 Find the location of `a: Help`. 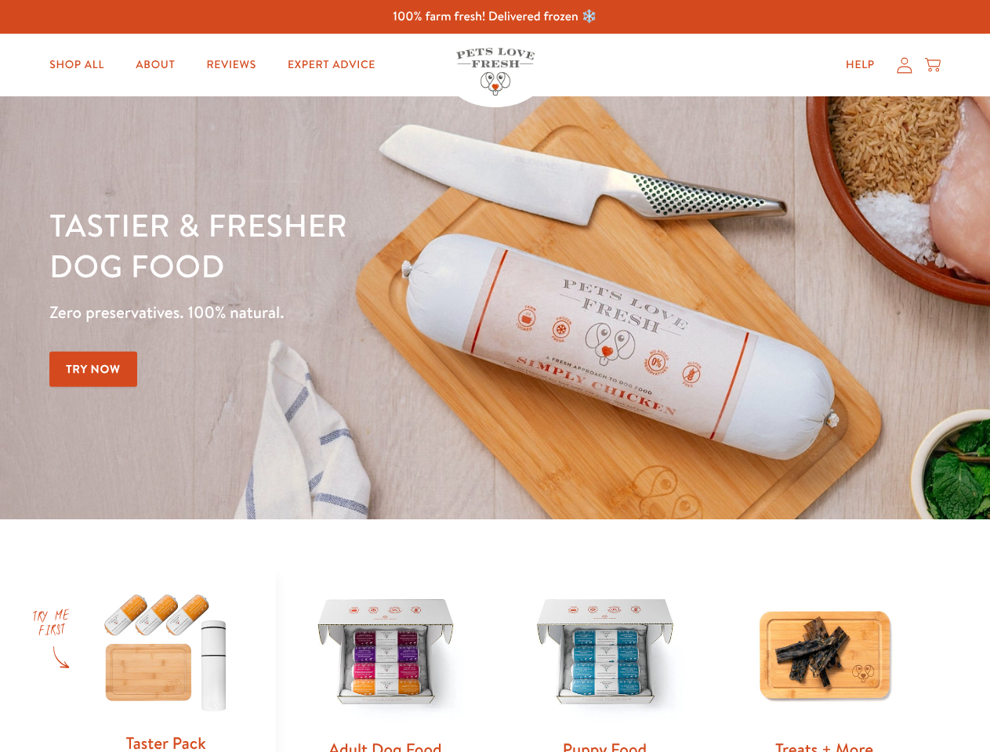

a: Help is located at coordinates (860, 65).